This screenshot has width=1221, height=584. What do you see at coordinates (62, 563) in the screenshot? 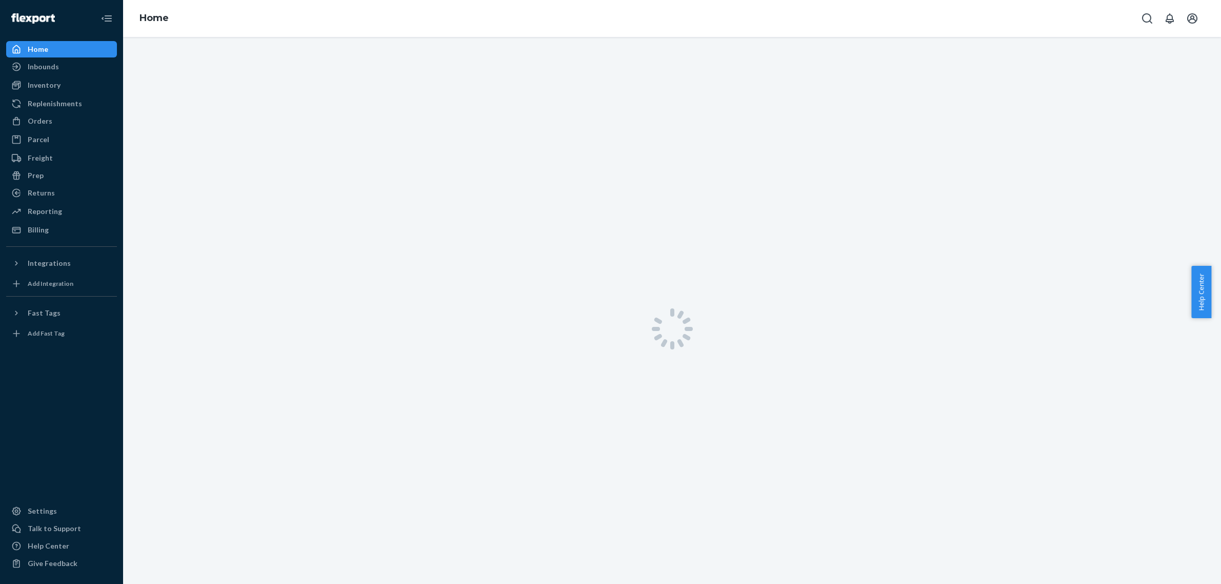
I see `button: Give Feedback` at bounding box center [62, 563].